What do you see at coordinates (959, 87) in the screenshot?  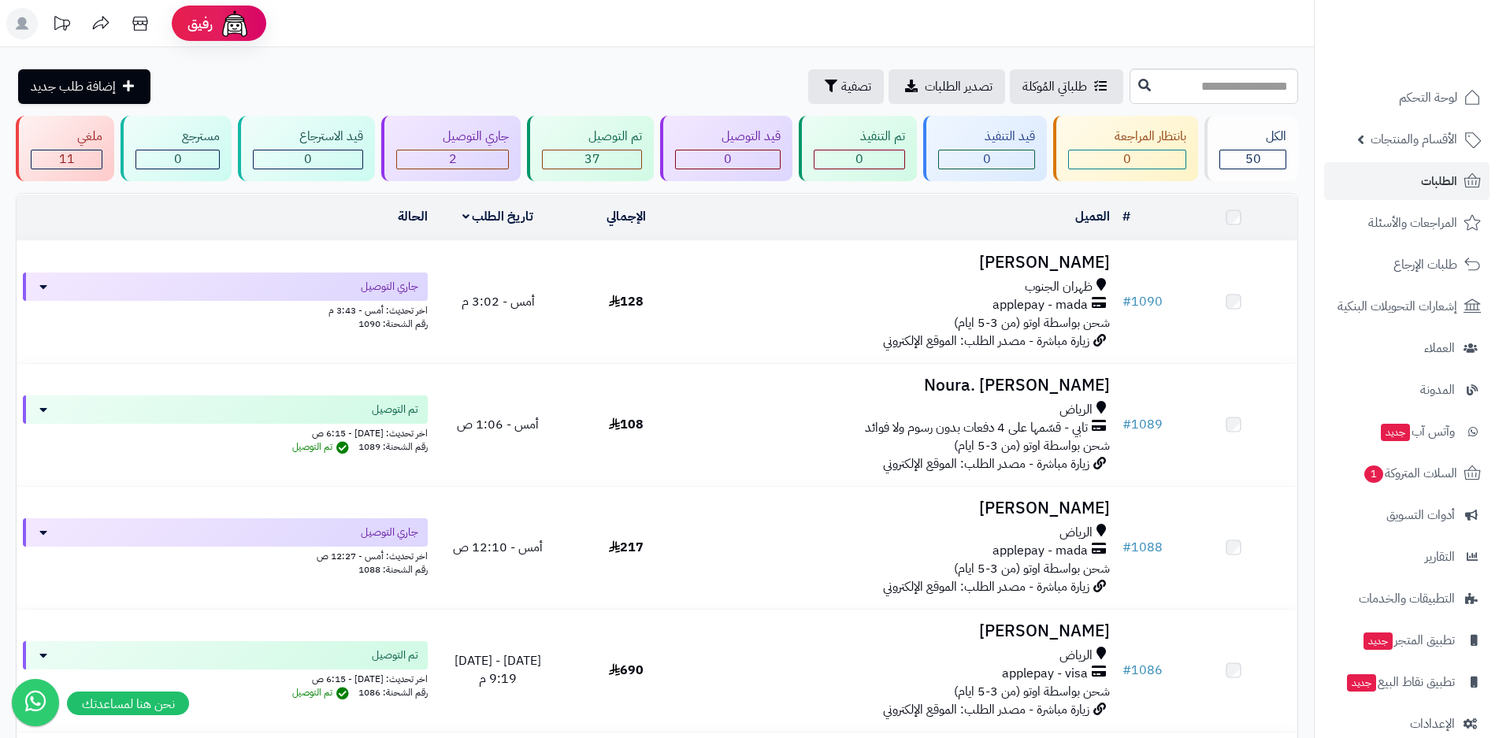 I see `span: تصدير الطلبات` at bounding box center [959, 87].